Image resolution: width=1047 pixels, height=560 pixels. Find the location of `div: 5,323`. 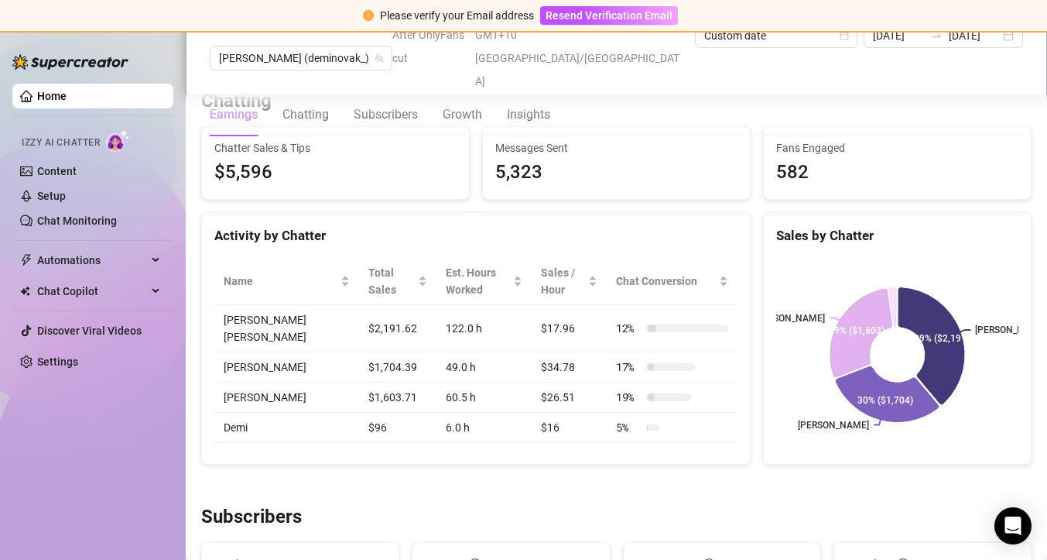

div: 5,323 is located at coordinates (616, 173).